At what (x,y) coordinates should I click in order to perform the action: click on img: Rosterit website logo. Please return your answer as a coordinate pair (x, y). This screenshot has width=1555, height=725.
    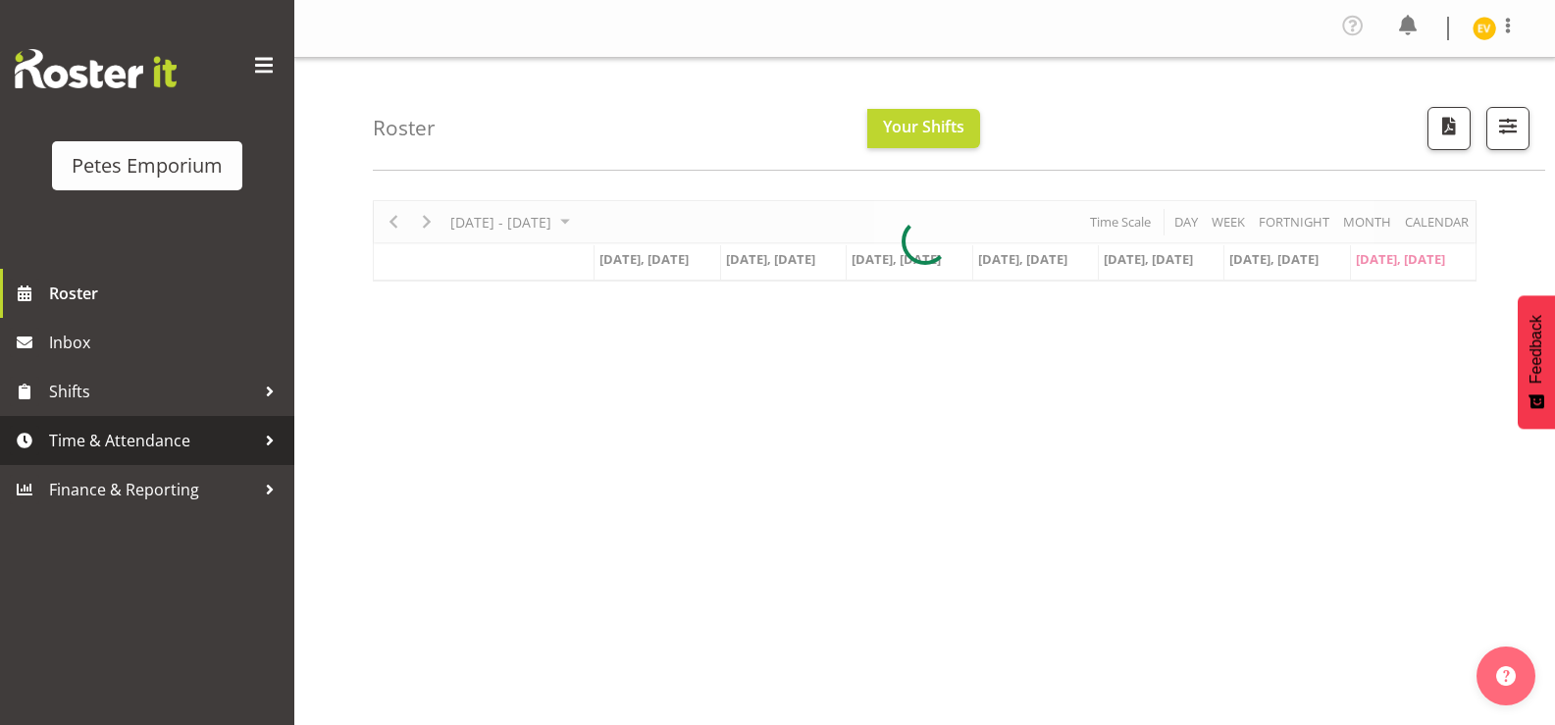
    Looking at the image, I should click on (95, 69).